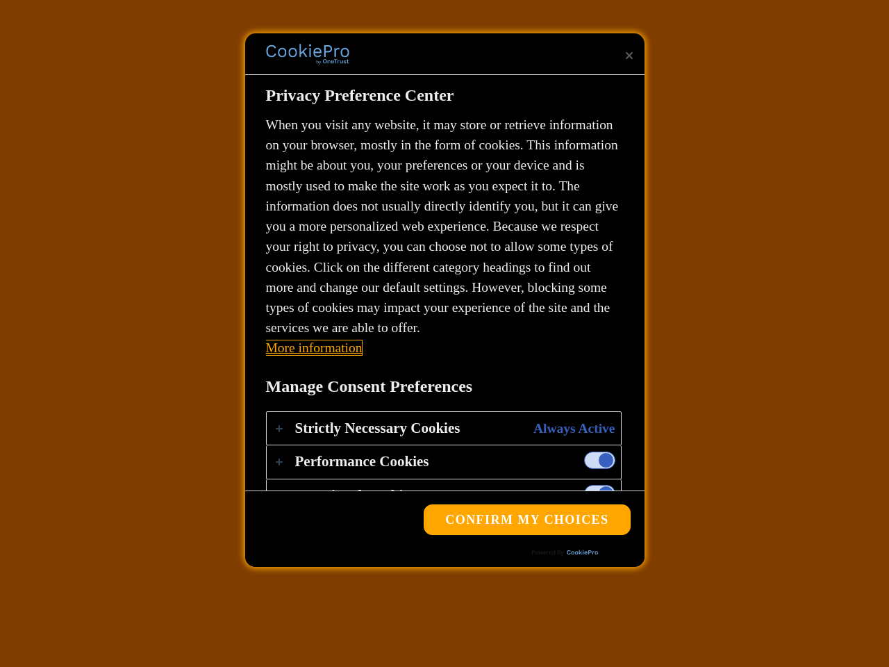 The image size is (889, 667). Describe the element at coordinates (565, 553) in the screenshot. I see `img: Powered by OneTrust Opens in a new Tab` at that location.